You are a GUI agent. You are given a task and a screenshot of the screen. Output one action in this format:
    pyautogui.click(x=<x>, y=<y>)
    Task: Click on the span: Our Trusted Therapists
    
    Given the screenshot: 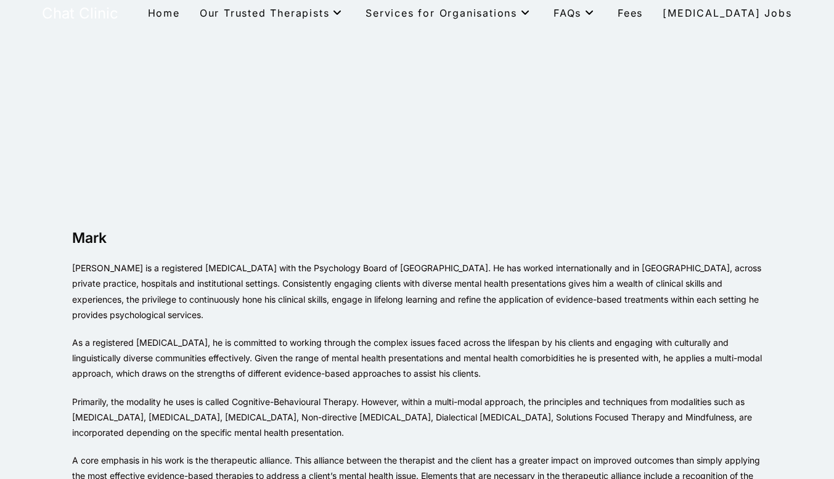 What is the action you would take?
    pyautogui.click(x=273, y=13)
    